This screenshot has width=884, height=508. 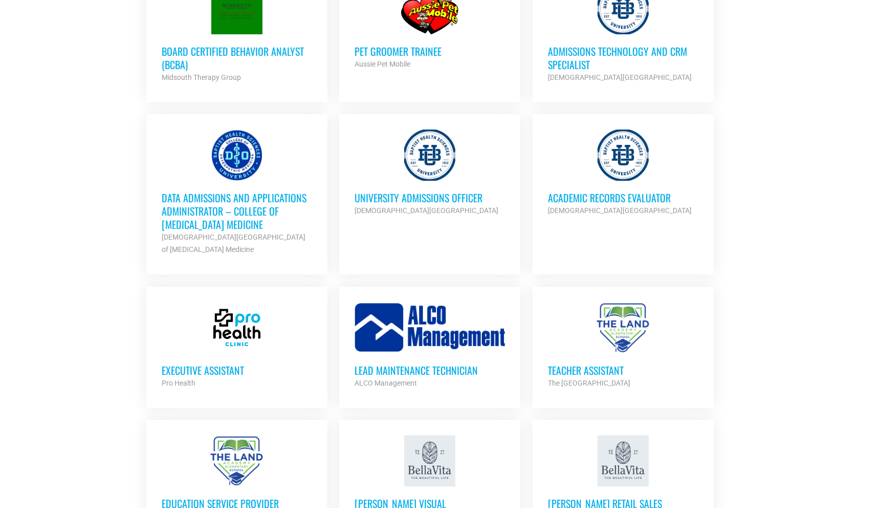 What do you see at coordinates (430, 51) in the screenshot?
I see `h3: Pet Groomer Trainee` at bounding box center [430, 51].